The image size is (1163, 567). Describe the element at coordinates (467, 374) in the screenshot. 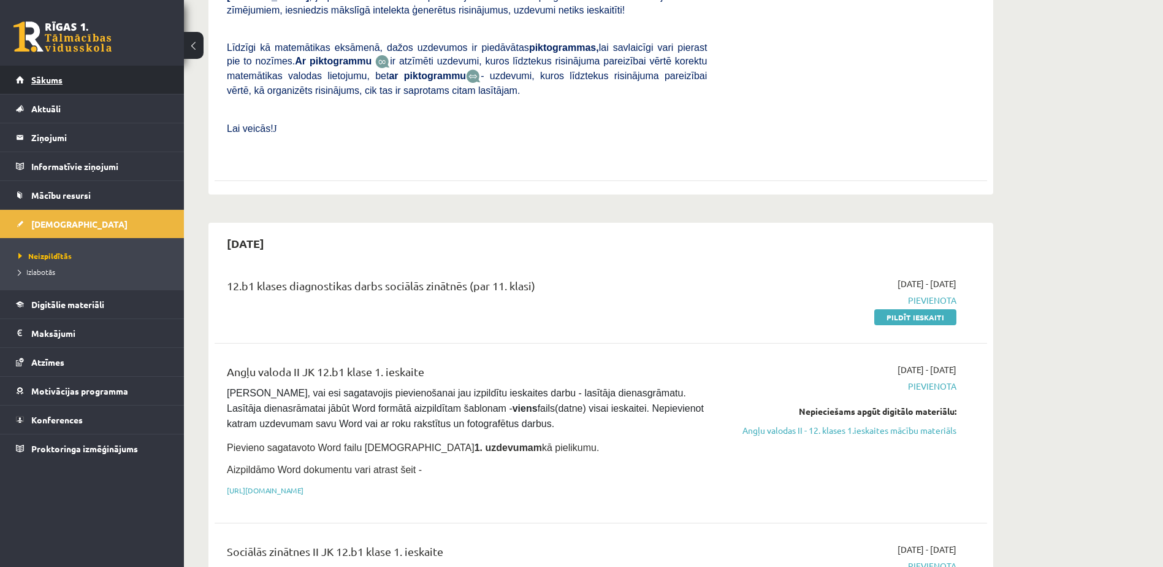

I see `div: Angļu valoda II JK 12.b1 klase 1. ieskaite` at that location.